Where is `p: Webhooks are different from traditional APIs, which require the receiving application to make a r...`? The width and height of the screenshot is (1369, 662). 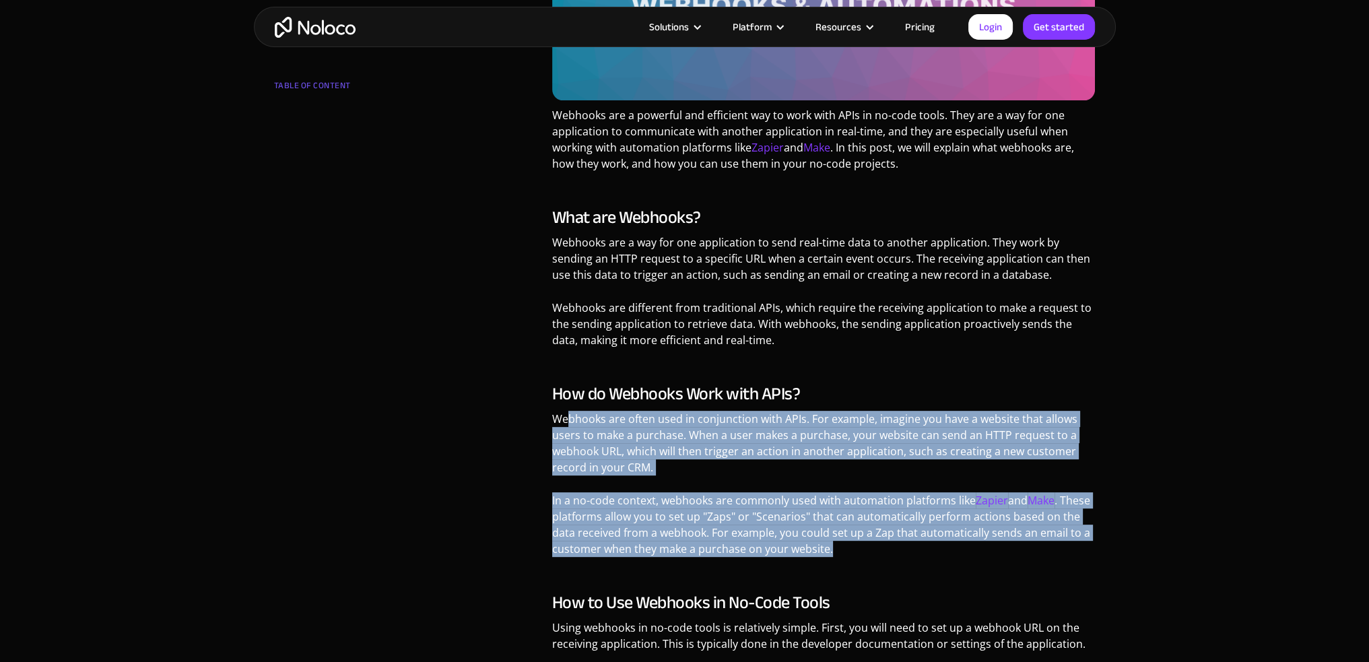 p: Webhooks are different from traditional APIs, which require the receiving application to make a r... is located at coordinates (823, 328).